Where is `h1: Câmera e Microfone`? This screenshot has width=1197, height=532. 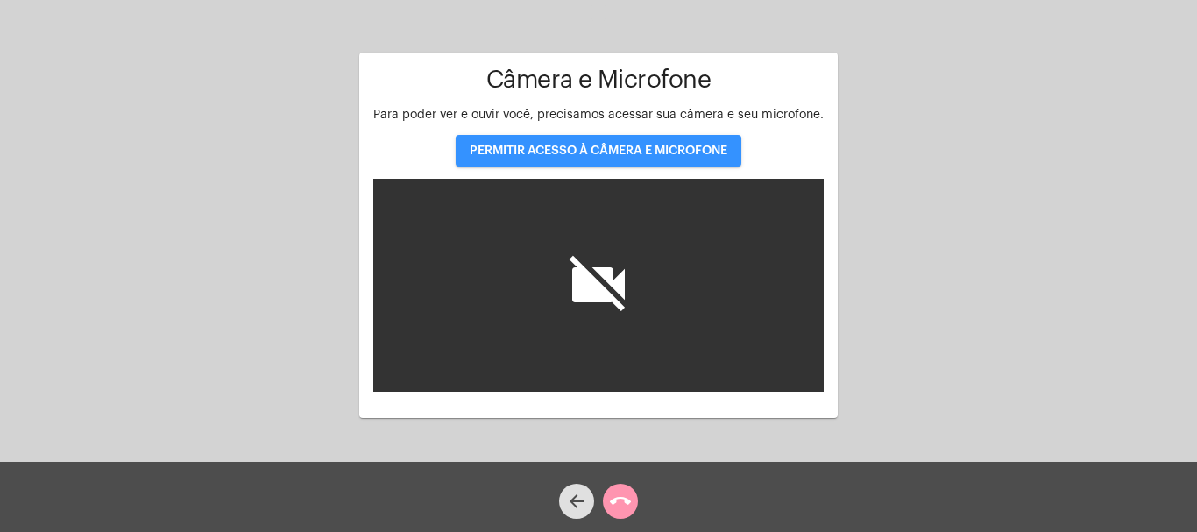
h1: Câmera e Microfone is located at coordinates (598, 80).